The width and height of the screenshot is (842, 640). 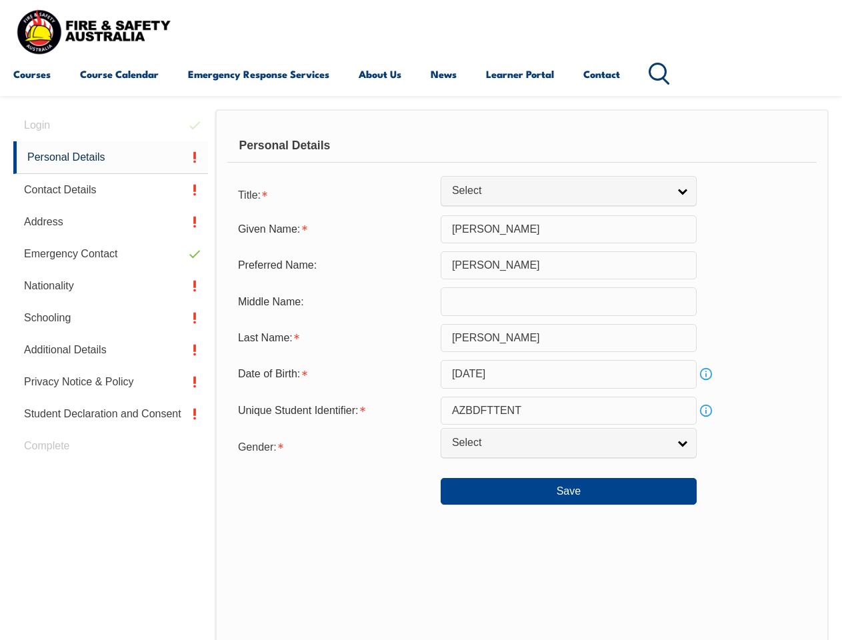 I want to click on a: Student Declaration and Consent, so click(x=111, y=414).